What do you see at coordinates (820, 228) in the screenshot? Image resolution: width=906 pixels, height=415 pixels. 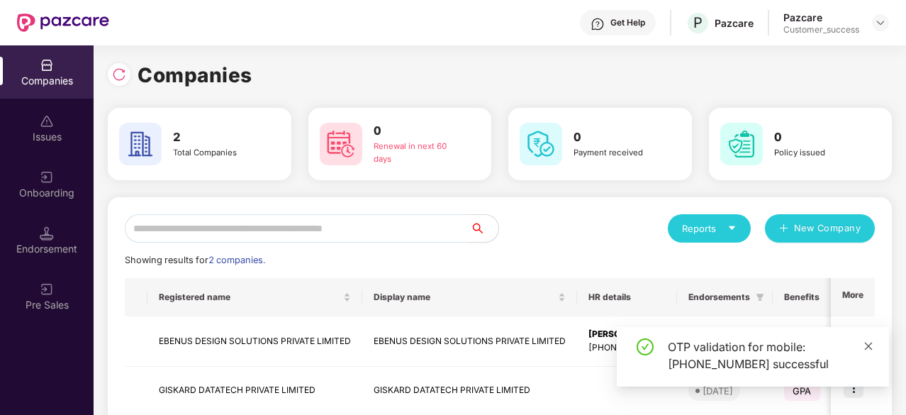 I see `button: plusNew Company` at bounding box center [820, 228].